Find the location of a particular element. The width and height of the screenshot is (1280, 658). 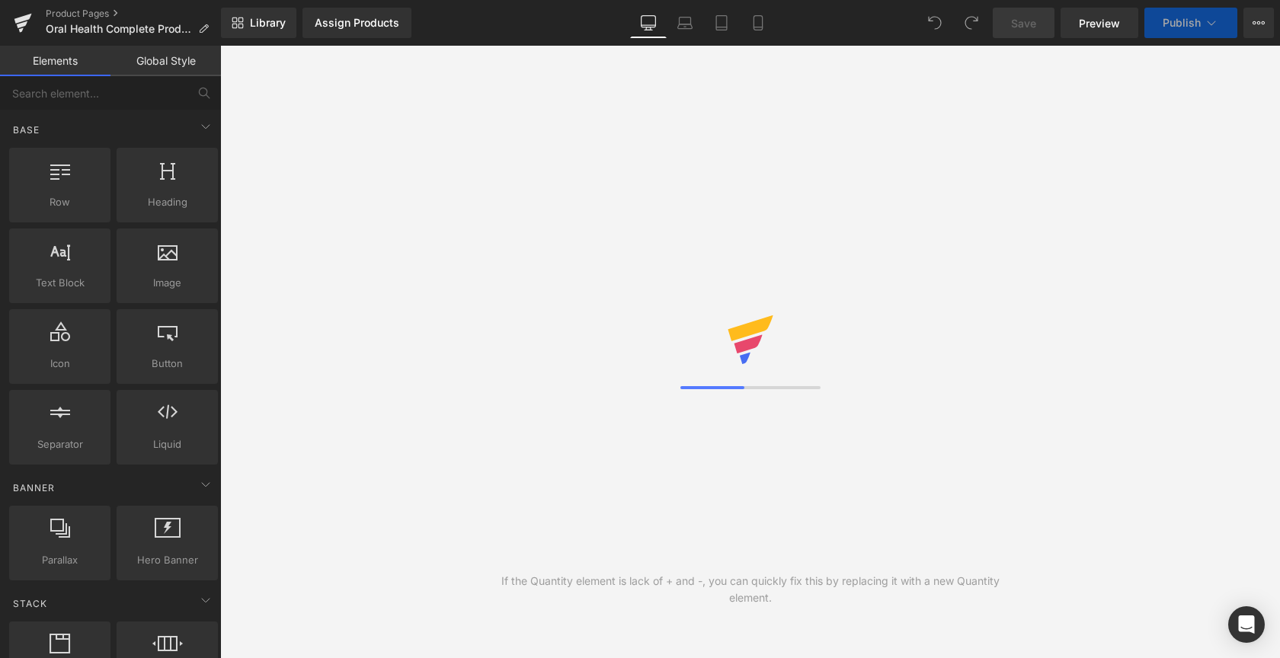

span: Hero Banner is located at coordinates (167, 560).